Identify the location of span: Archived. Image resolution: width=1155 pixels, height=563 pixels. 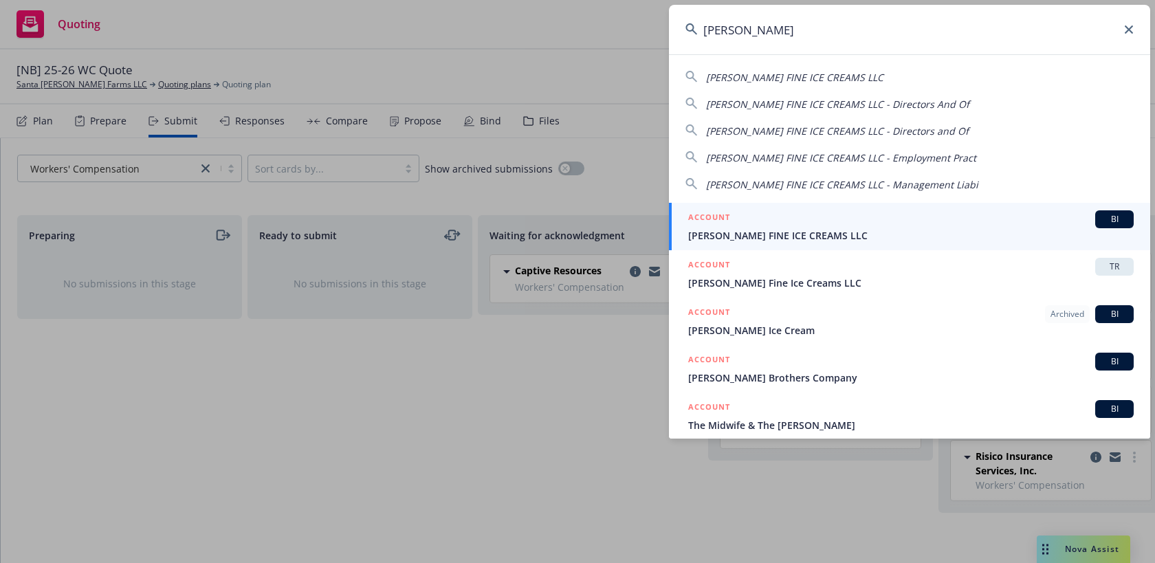
(1067, 314).